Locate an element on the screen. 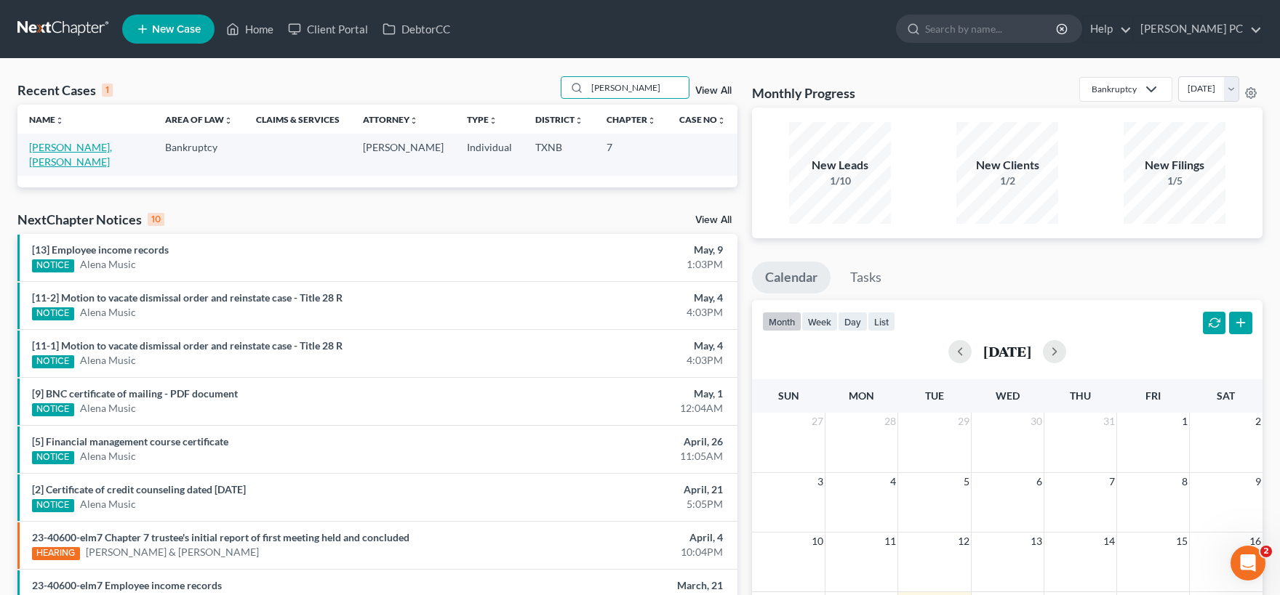 This screenshot has height=595, width=1280. a: Attorneyunfold_more is located at coordinates (390, 119).